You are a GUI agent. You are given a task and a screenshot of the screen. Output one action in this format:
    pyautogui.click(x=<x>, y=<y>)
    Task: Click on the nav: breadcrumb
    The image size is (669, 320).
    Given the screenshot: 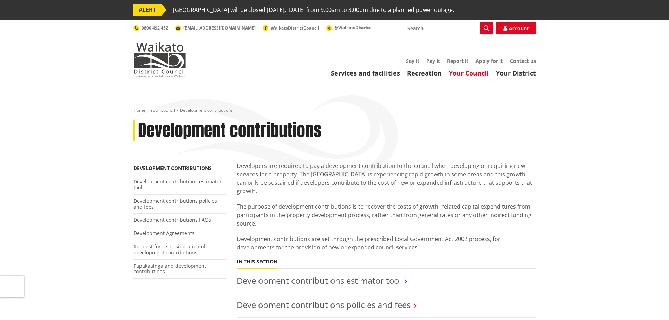 What is the action you would take?
    pyautogui.click(x=335, y=110)
    